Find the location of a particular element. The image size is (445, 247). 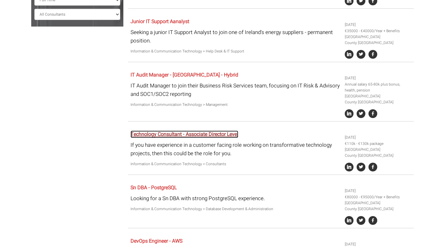

a: Technology Consultant - Associate Director Level is located at coordinates (184, 134).